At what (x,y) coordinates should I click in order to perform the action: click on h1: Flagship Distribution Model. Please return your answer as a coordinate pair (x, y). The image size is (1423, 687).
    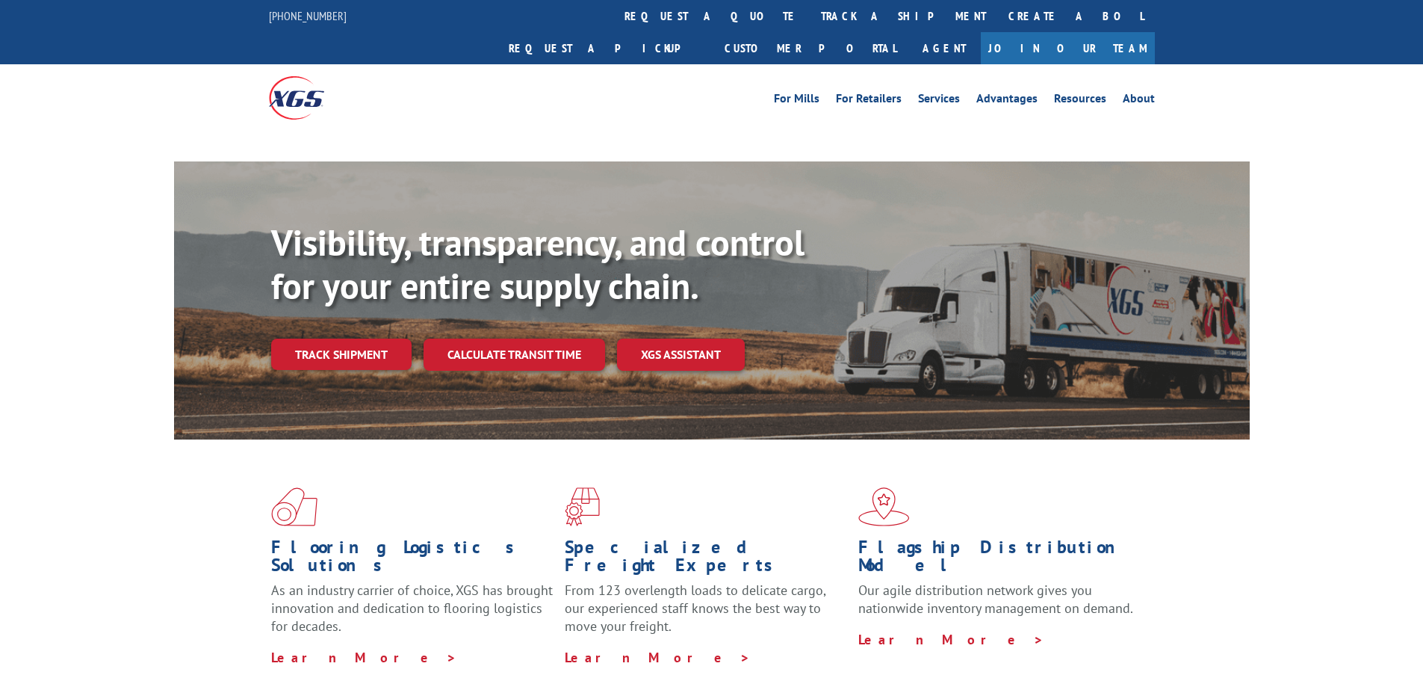
    Looking at the image, I should click on (1000, 560).